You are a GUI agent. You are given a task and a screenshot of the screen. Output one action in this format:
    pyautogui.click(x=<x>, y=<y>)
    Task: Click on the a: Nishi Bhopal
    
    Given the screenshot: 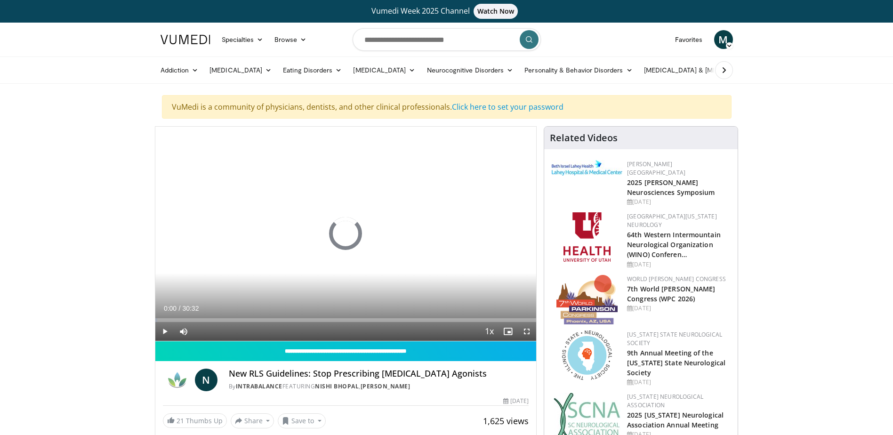 What is the action you would take?
    pyautogui.click(x=337, y=386)
    